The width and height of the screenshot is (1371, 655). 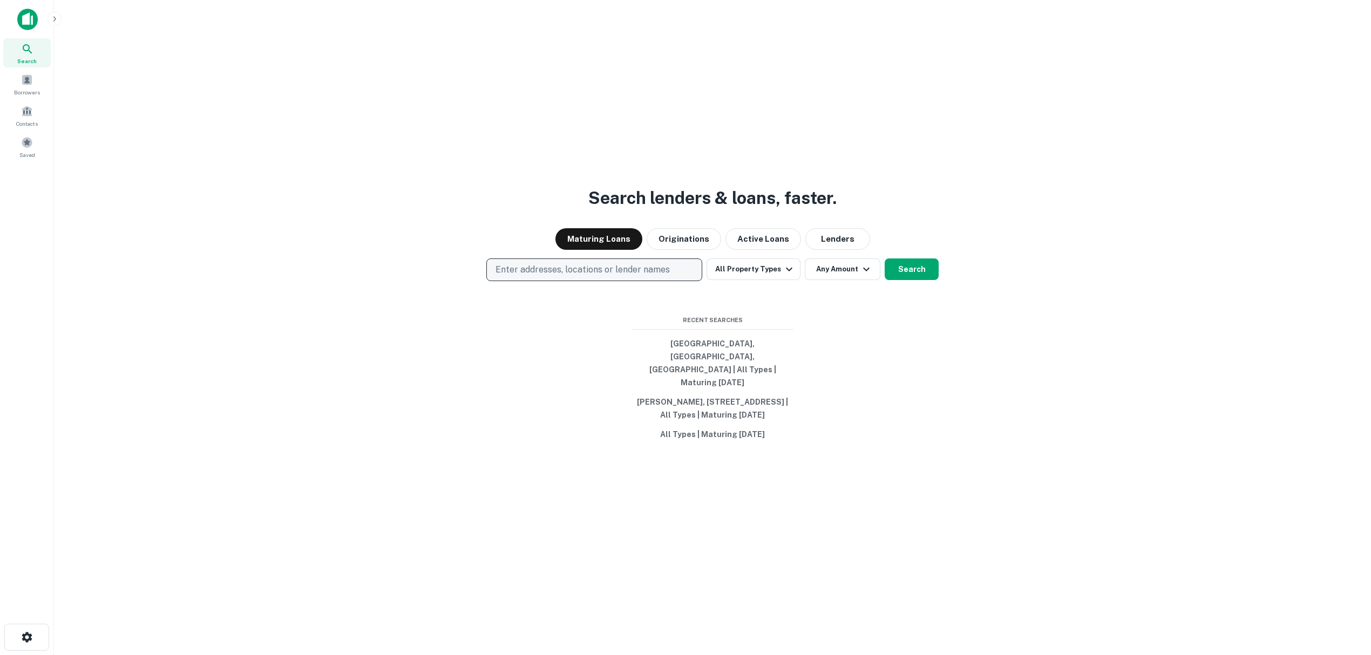 I want to click on p: Enter addresses, locations or lender names, so click(x=582, y=270).